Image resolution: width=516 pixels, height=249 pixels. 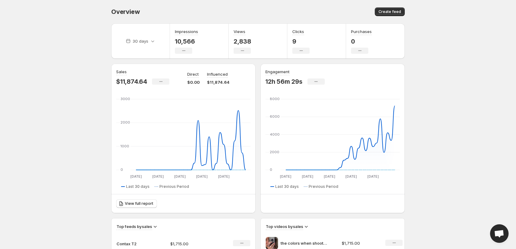 What do you see at coordinates (136, 203) in the screenshot?
I see `a: View full report` at bounding box center [136, 203].